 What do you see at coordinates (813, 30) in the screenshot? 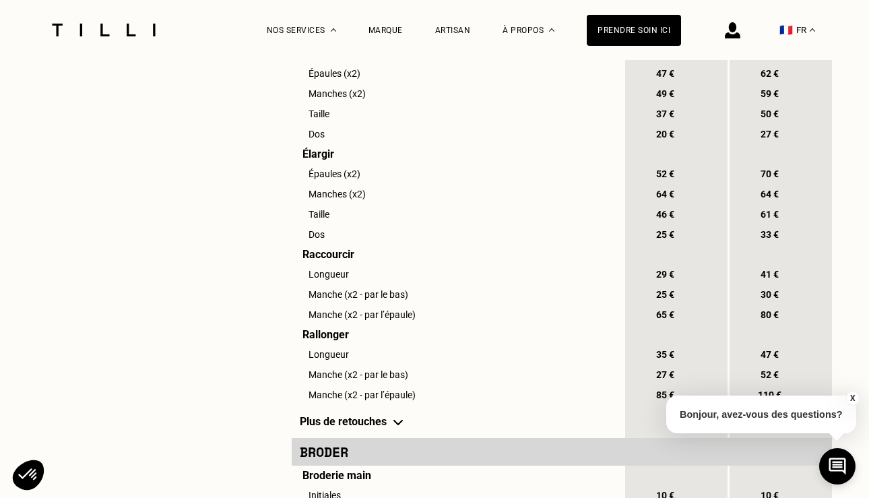
I see `img: menu déroulant` at bounding box center [813, 30].